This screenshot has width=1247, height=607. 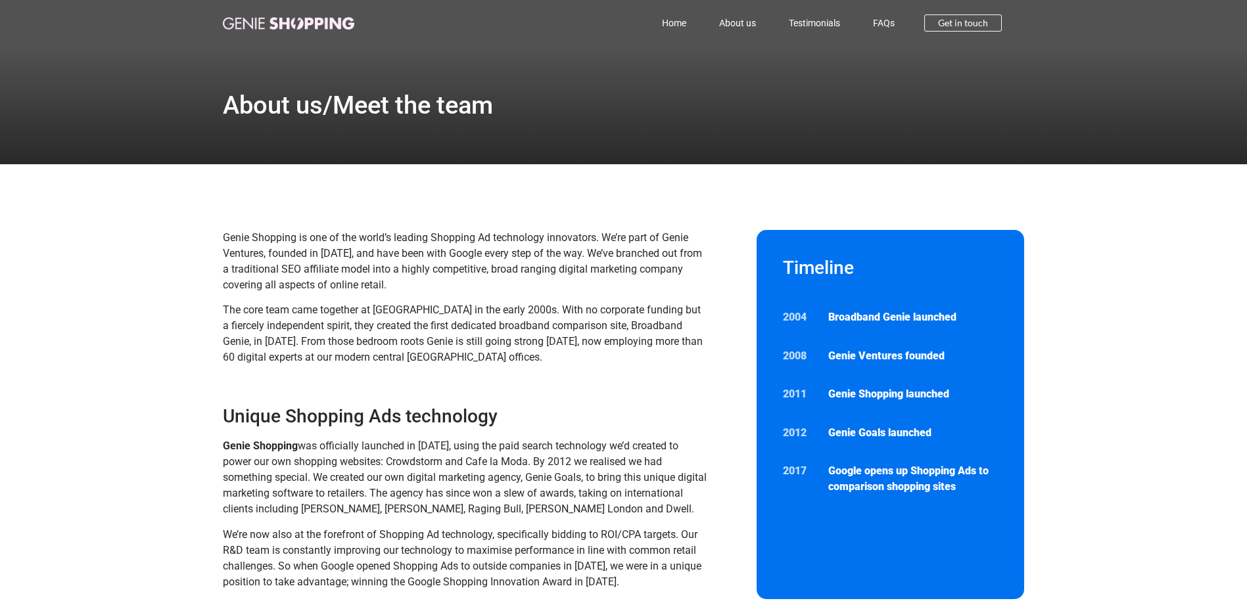 What do you see at coordinates (913, 317) in the screenshot?
I see `p: Broadband Genie launched` at bounding box center [913, 317].